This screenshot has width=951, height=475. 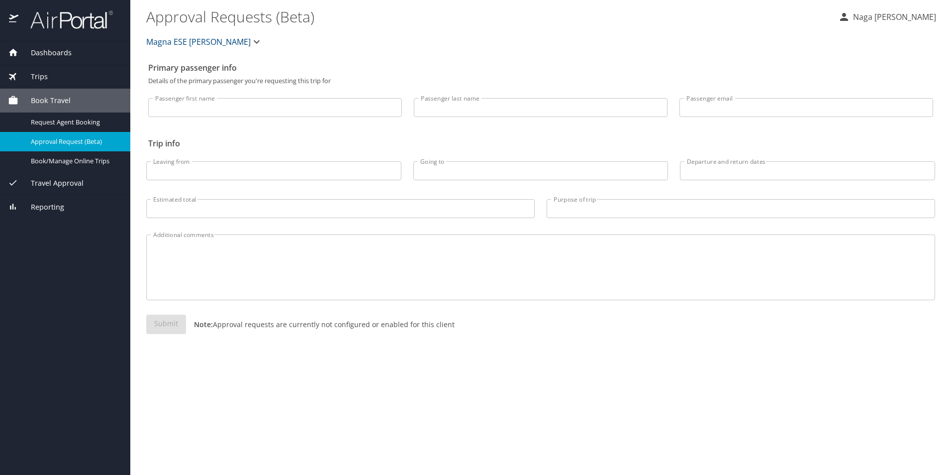 What do you see at coordinates (541, 143) in the screenshot?
I see `h2: Trip info` at bounding box center [541, 143].